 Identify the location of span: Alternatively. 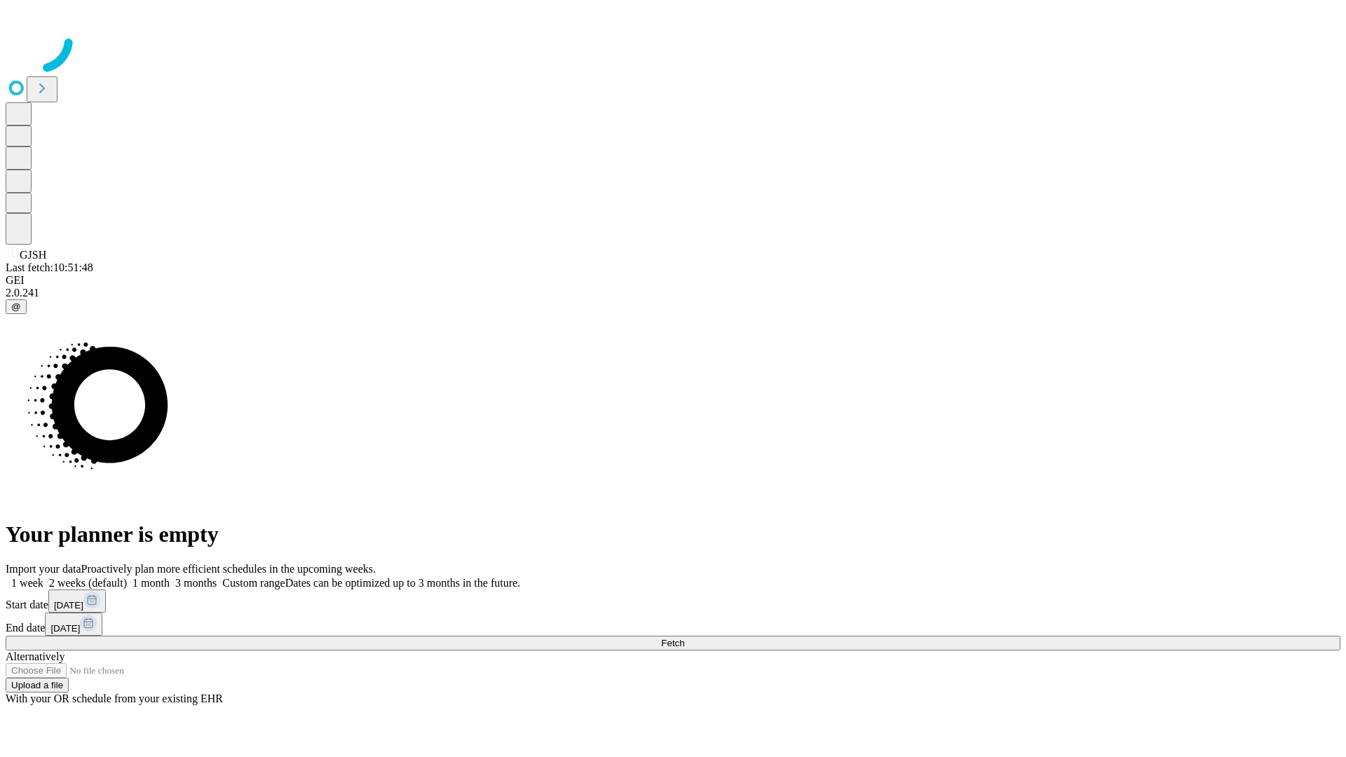
(35, 656).